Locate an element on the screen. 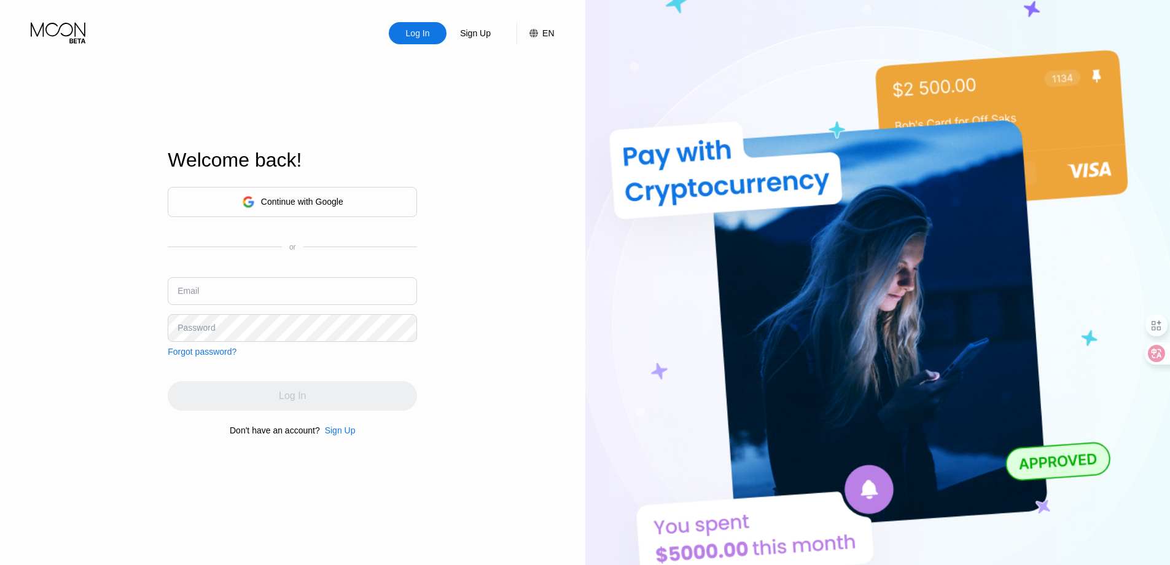 The image size is (1170, 565). div: or is located at coordinates (292, 247).